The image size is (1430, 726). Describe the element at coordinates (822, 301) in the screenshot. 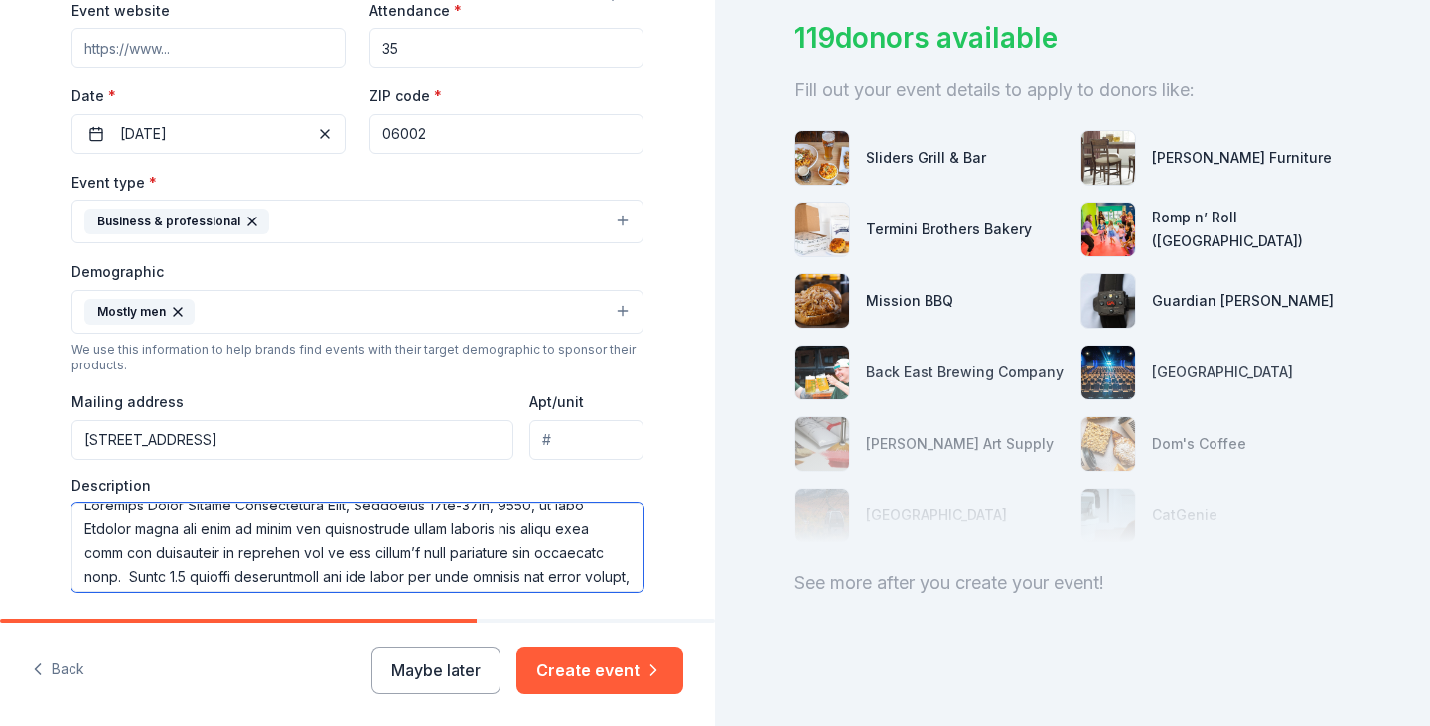

I see `img: photo for Mission BBQ` at that location.